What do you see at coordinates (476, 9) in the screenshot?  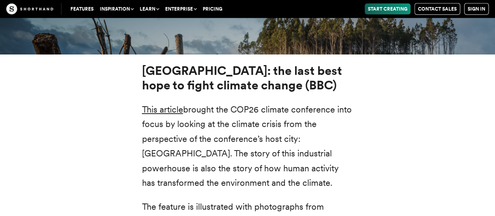 I see `a: Sign in` at bounding box center [476, 9].